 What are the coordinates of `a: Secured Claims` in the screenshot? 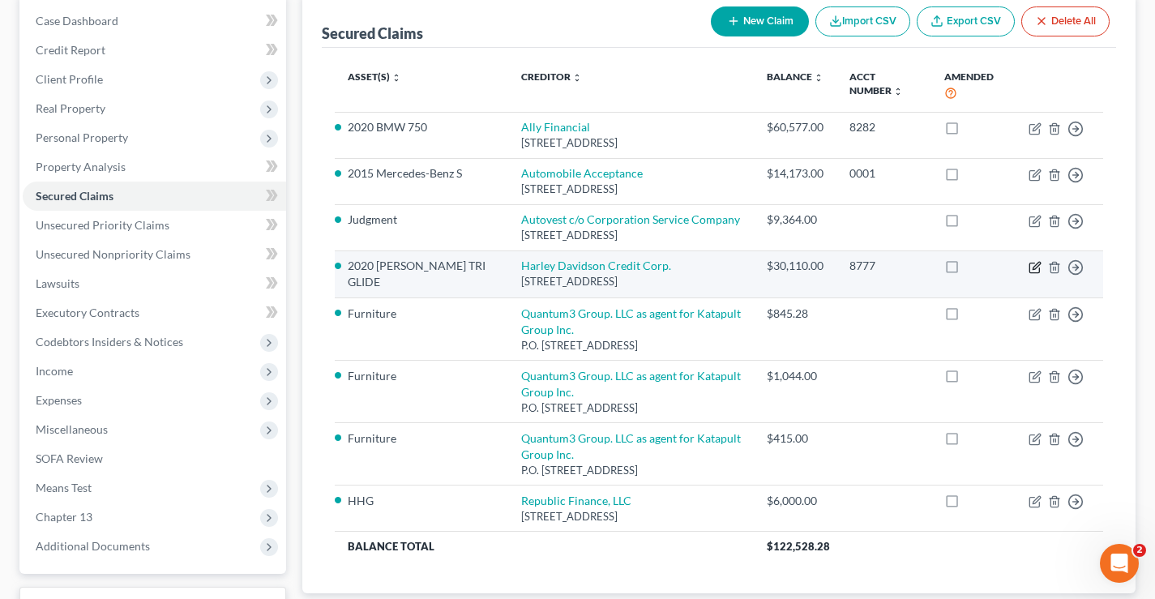 It's located at (154, 196).